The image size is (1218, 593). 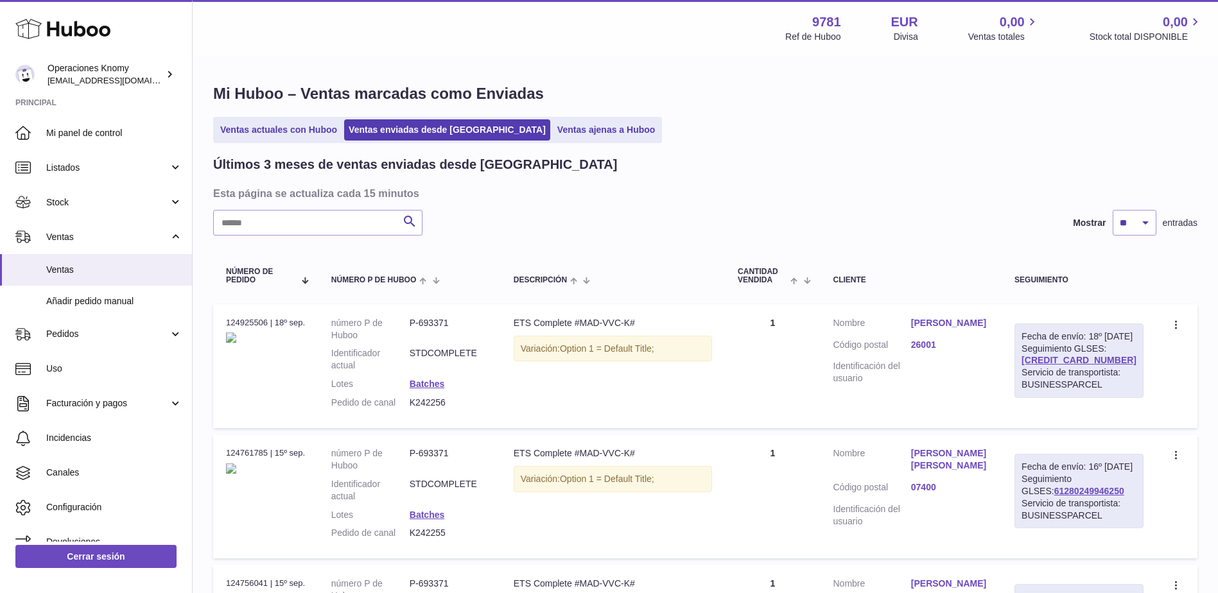 I want to click on span: Stock total DISPONIBLE, so click(x=1147, y=37).